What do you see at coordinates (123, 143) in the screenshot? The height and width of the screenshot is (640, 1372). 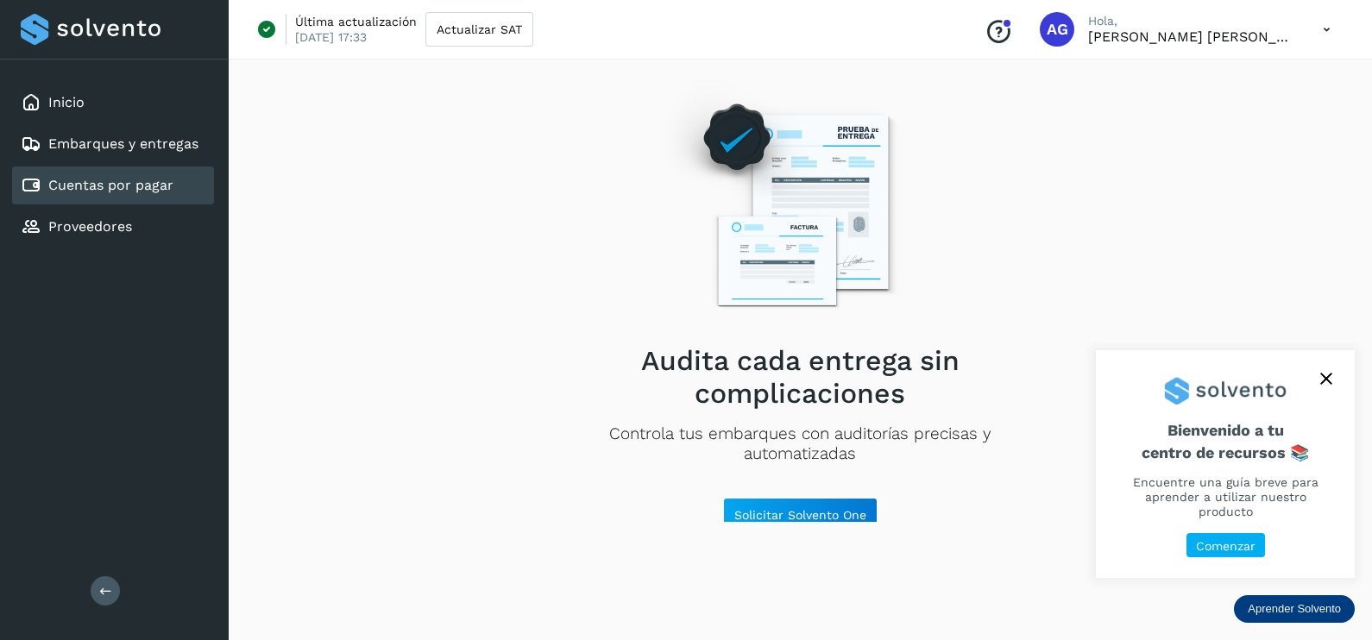 I see `a: Embarques y entregas` at bounding box center [123, 143].